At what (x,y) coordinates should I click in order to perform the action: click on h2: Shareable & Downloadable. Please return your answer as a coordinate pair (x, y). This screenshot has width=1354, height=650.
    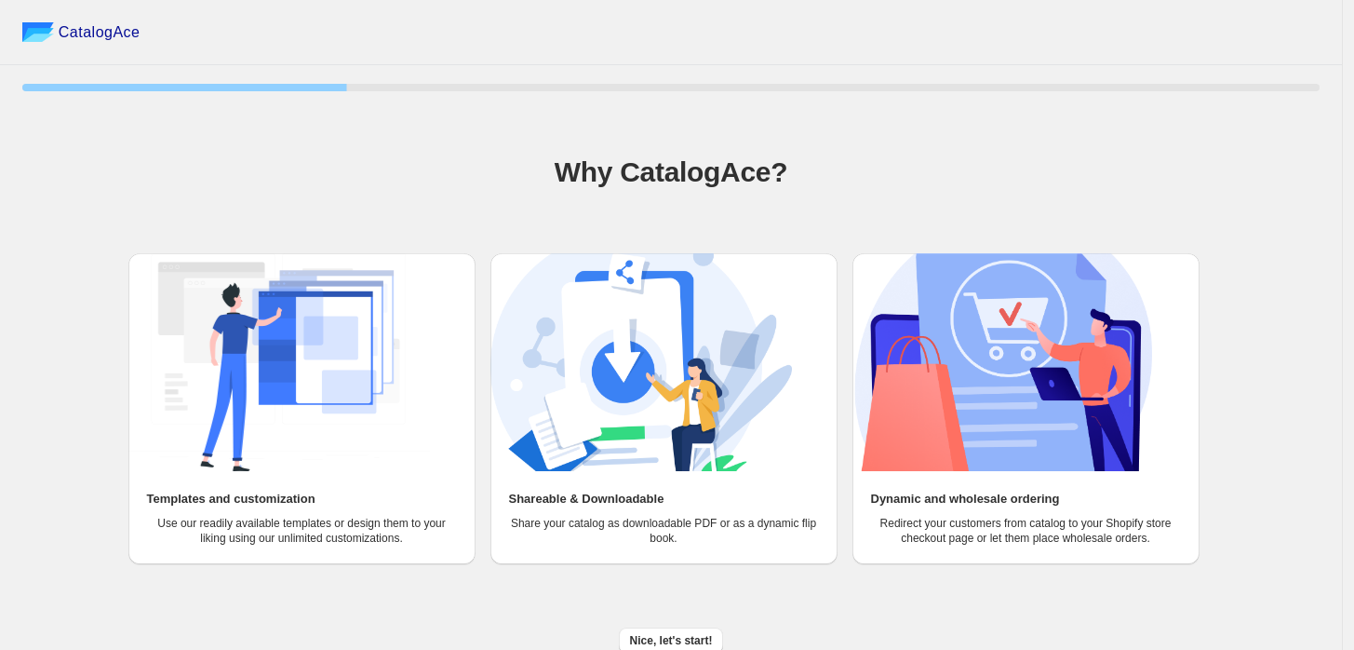
    Looking at the image, I should click on (586, 499).